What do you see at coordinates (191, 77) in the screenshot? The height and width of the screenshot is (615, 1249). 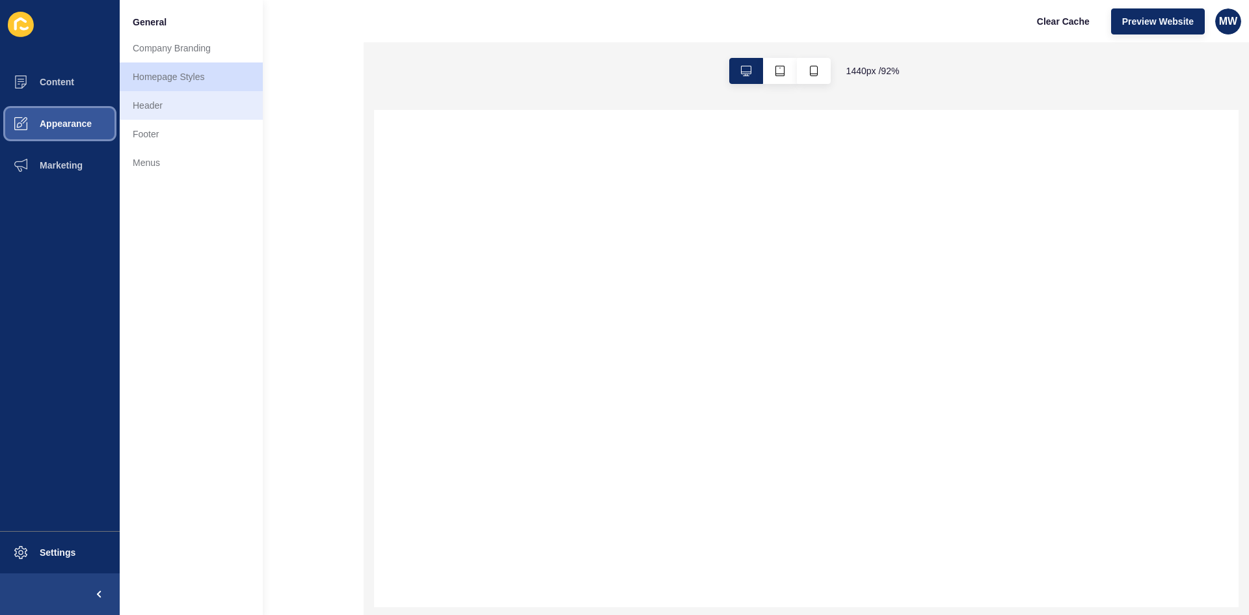 I see `a: Homepage Styles` at bounding box center [191, 77].